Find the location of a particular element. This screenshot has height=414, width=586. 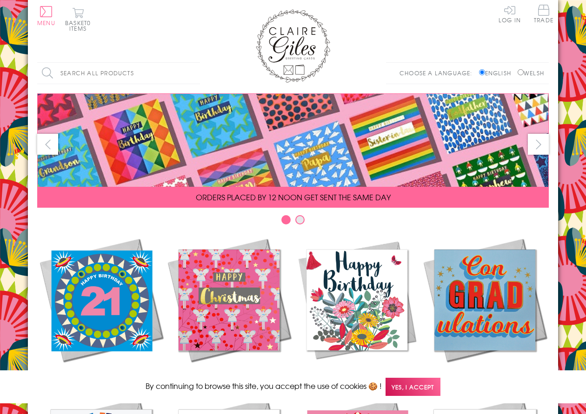

a: Academic is located at coordinates (485, 309).